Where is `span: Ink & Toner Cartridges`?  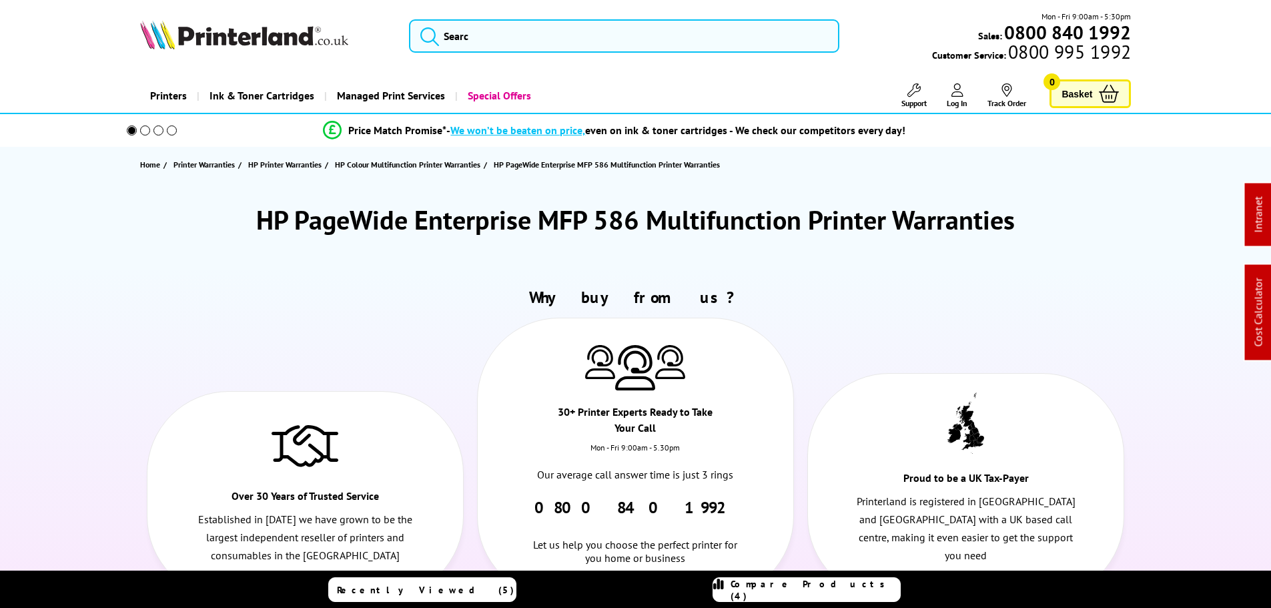 span: Ink & Toner Cartridges is located at coordinates (261, 95).